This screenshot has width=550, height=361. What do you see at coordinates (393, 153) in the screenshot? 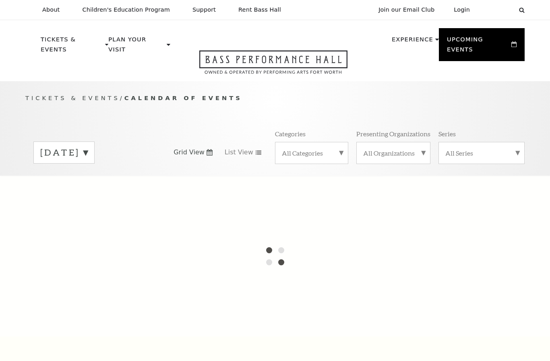
I see `label: All Organizations` at bounding box center [393, 153].